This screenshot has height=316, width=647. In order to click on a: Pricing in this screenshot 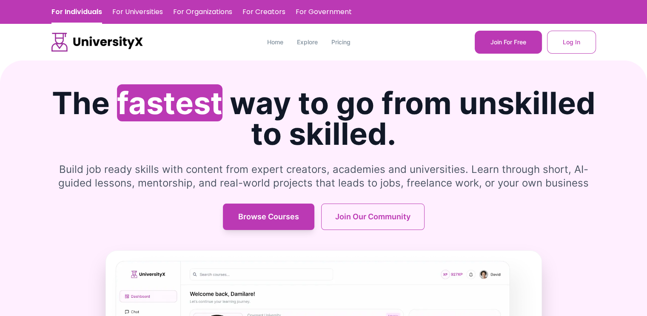, I will do `click(341, 42)`.